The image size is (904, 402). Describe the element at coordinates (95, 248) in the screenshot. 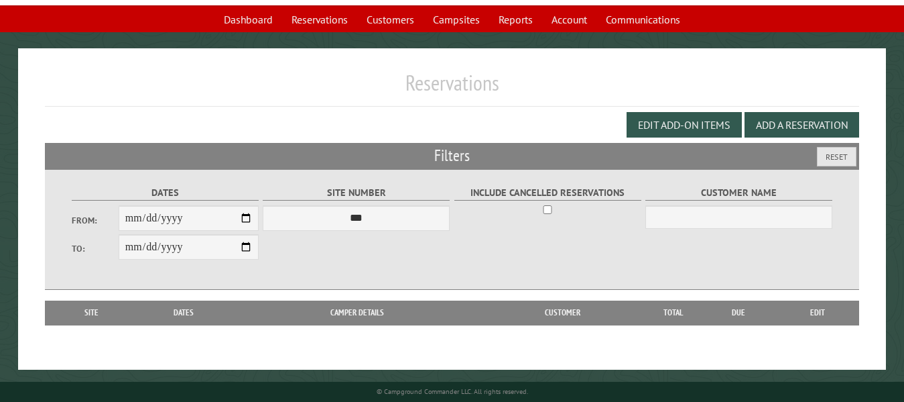

I see `label: To:` at that location.